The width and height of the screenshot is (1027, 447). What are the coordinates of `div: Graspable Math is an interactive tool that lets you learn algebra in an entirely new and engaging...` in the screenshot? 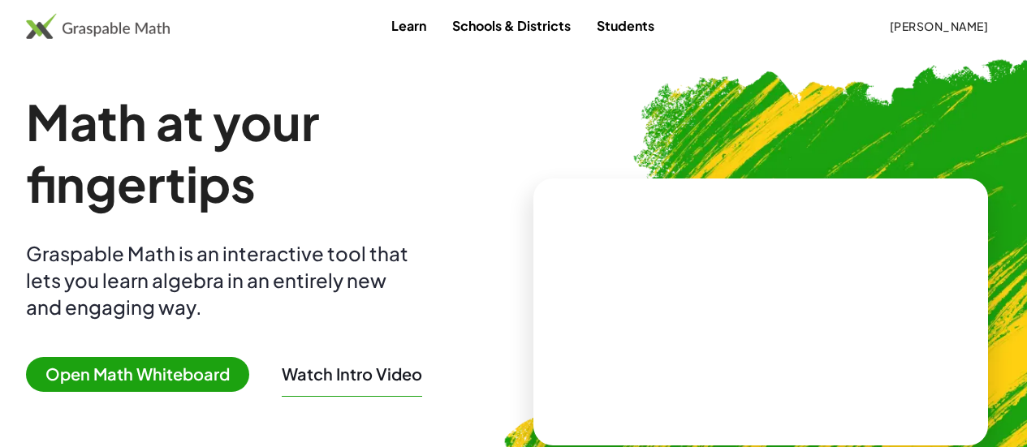 It's located at (221, 280).